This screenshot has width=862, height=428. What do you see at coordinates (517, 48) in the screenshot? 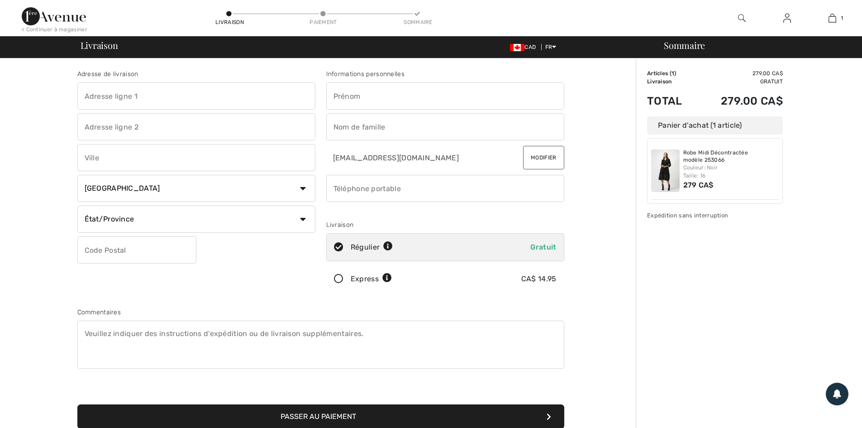
I see `img: Canadian Dollar` at bounding box center [517, 48].